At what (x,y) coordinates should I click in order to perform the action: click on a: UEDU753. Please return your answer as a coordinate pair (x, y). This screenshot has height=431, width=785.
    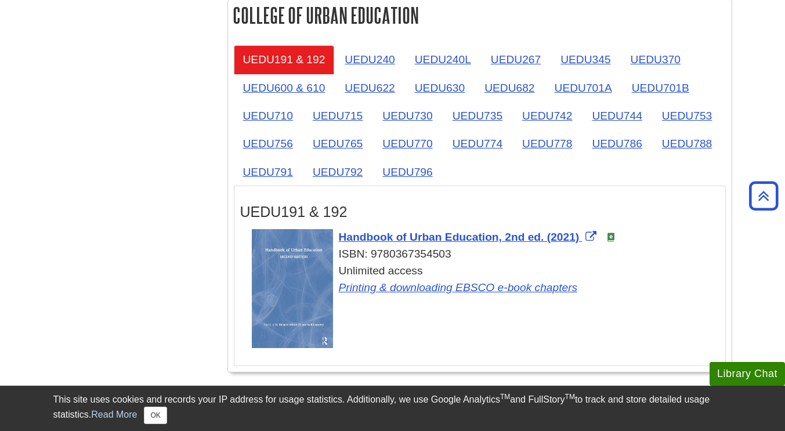
    Looking at the image, I should click on (687, 115).